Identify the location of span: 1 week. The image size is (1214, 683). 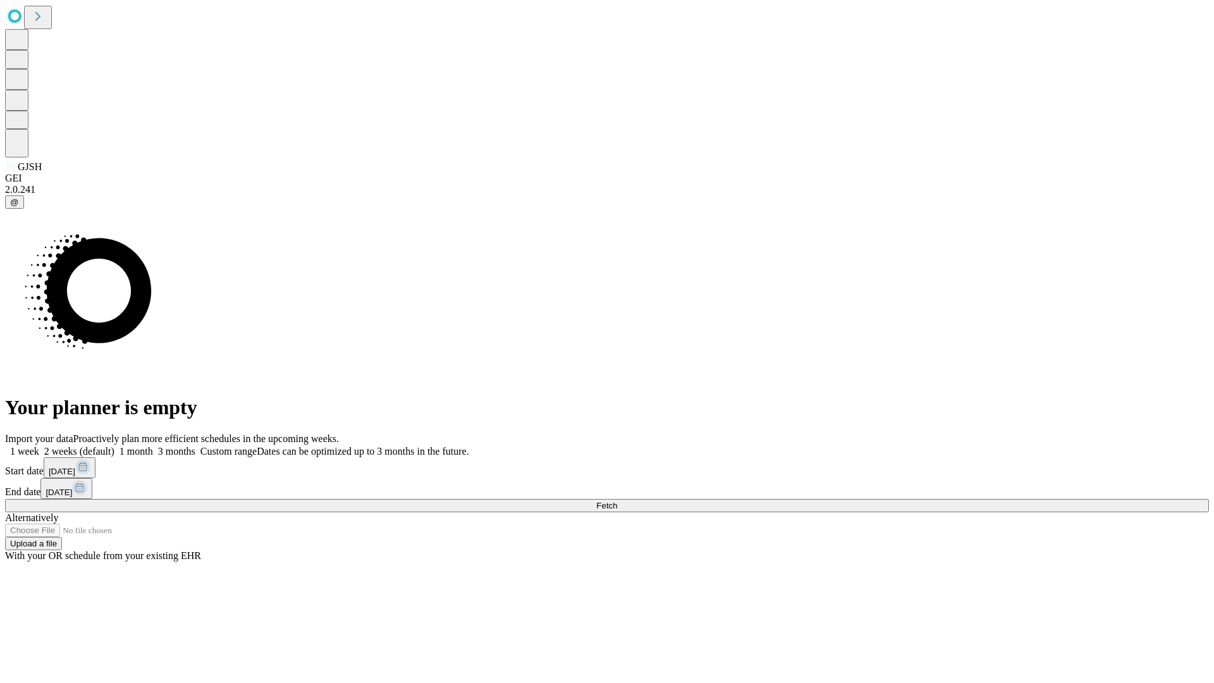
(25, 451).